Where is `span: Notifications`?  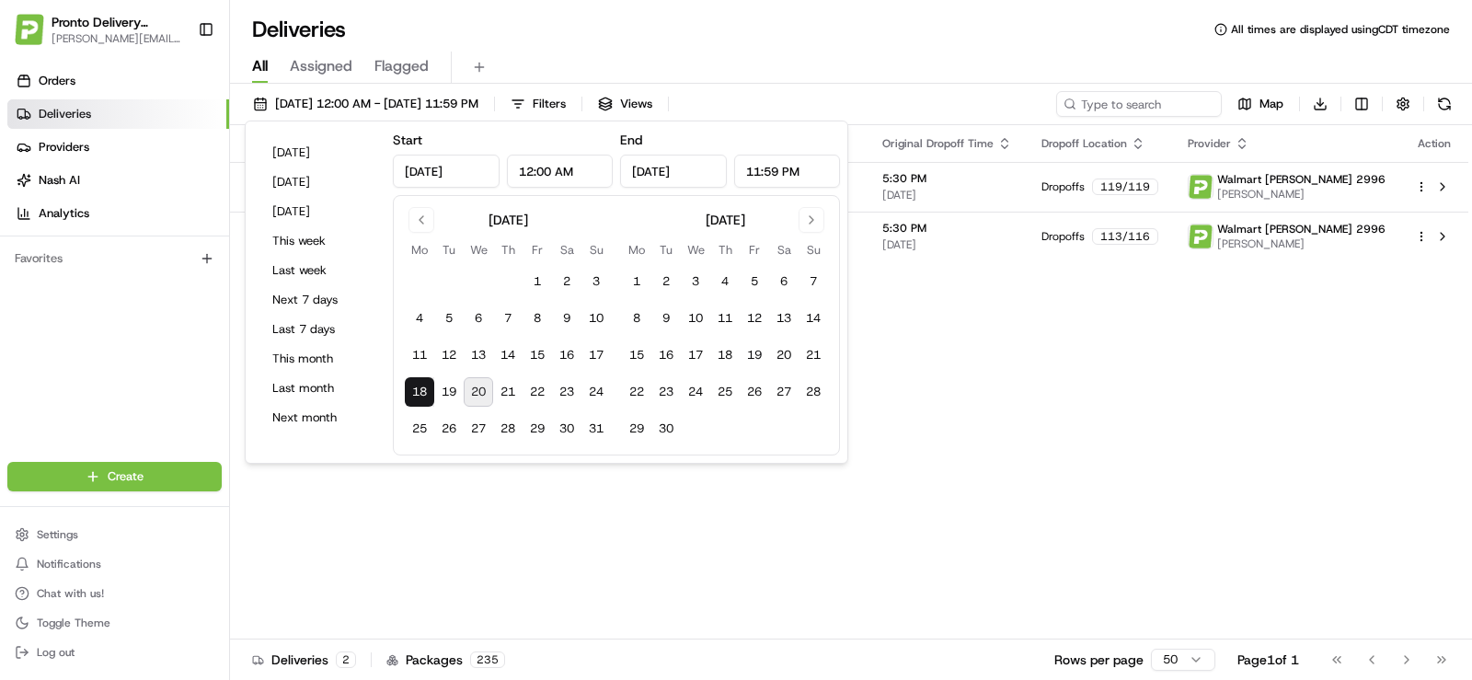 span: Notifications is located at coordinates (69, 564).